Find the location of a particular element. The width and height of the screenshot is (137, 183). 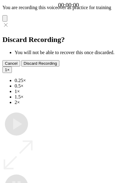

li: 1× is located at coordinates (74, 92).